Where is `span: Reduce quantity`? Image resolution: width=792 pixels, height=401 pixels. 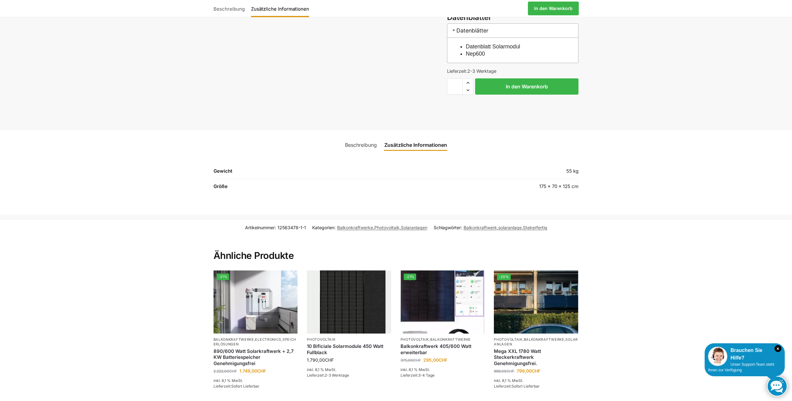 span: Reduce quantity is located at coordinates (468, 90).